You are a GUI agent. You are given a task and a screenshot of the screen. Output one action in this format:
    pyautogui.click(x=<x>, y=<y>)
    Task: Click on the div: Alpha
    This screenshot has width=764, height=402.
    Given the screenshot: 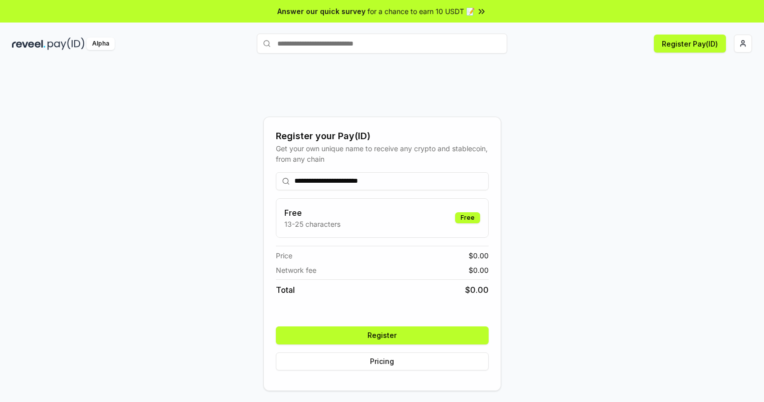 What is the action you would take?
    pyautogui.click(x=101, y=44)
    